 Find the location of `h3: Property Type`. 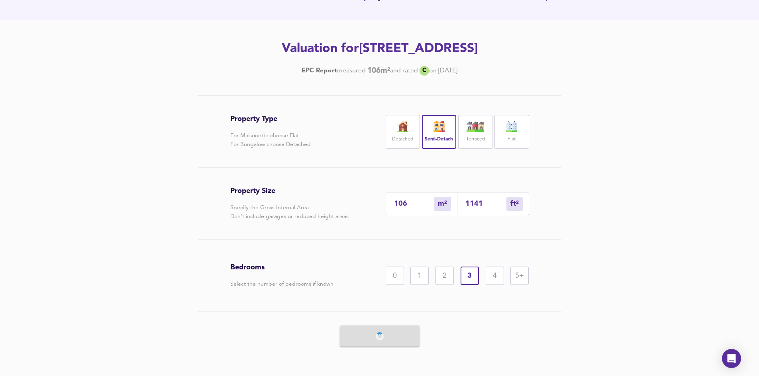

h3: Property Type is located at coordinates (270, 119).